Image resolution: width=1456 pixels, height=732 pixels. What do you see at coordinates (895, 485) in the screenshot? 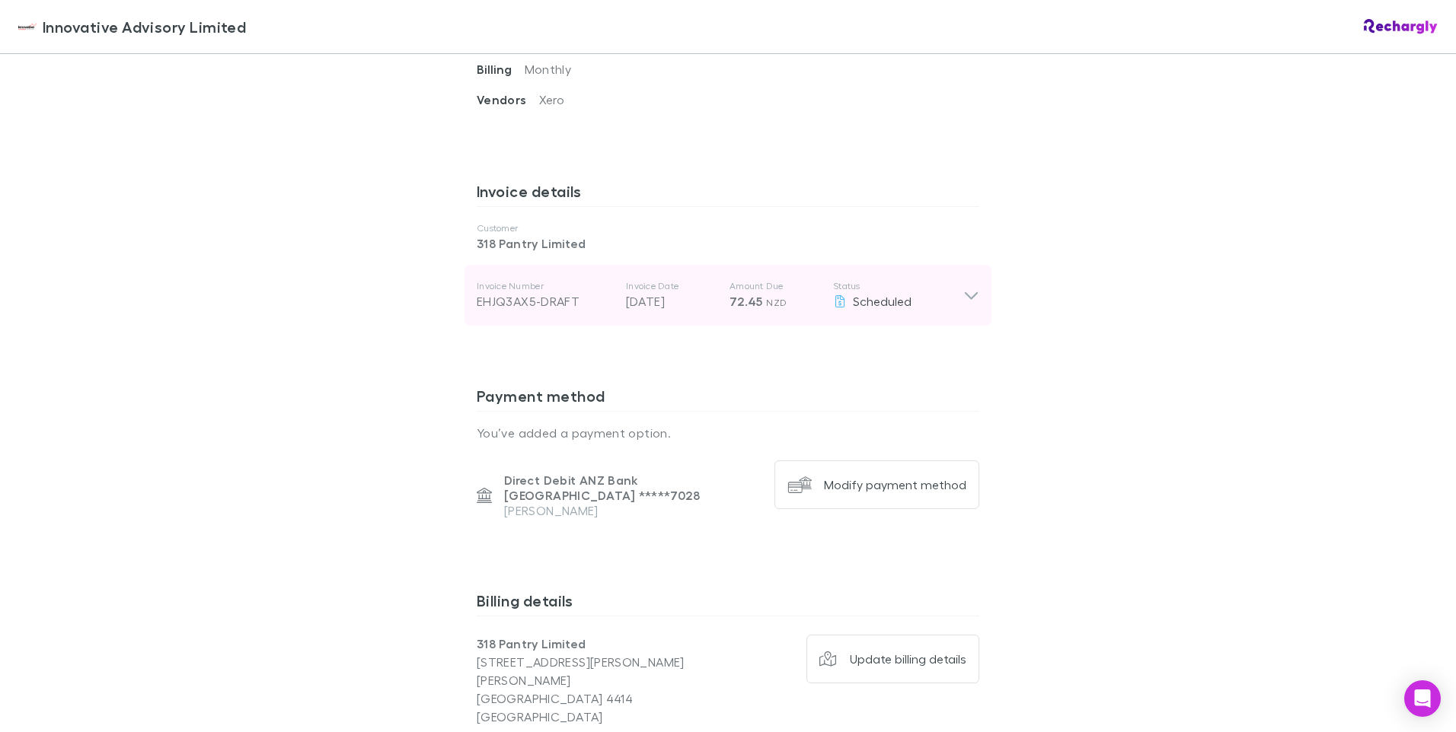
I see `div: Modify payment method` at bounding box center [895, 485].